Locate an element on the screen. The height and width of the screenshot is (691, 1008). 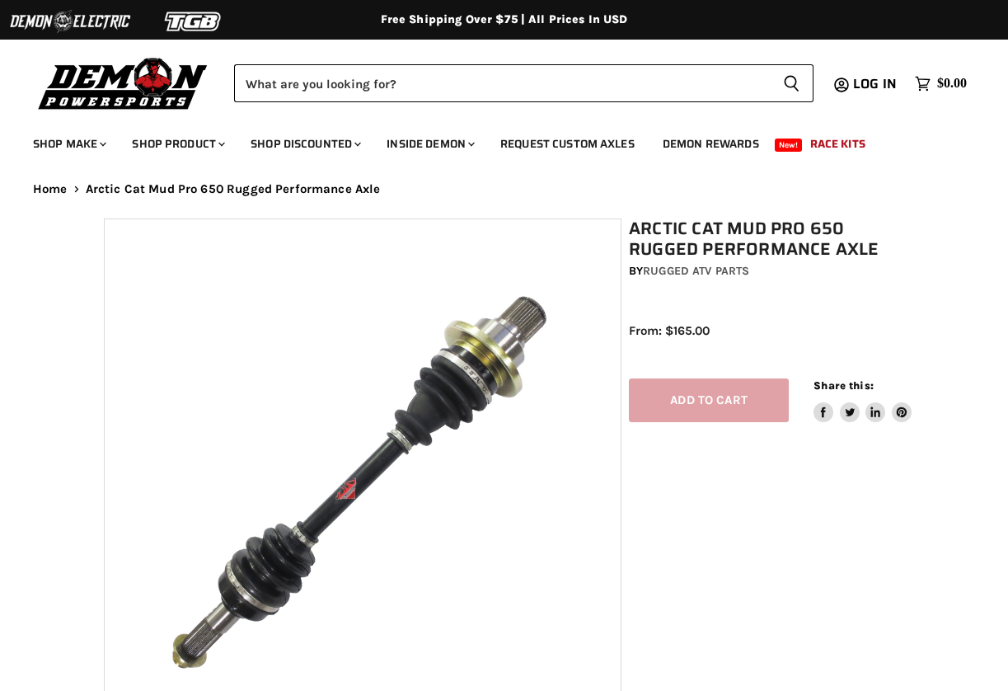
span: From: $165.00 is located at coordinates (670, 331).